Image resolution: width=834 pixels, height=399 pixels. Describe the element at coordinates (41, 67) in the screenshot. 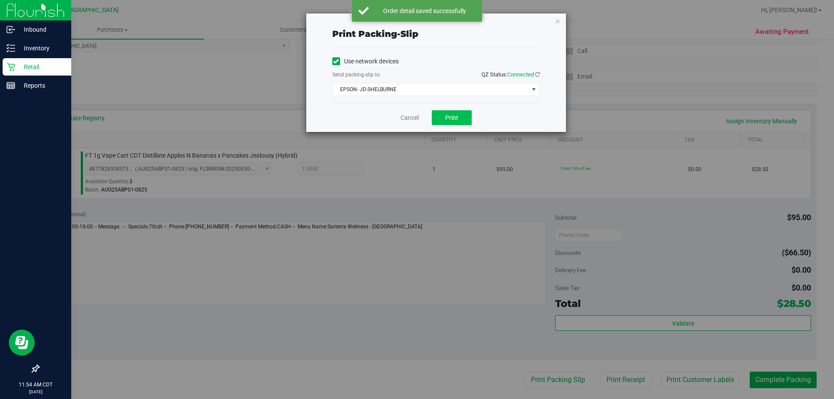

I see `p: Retail` at that location.